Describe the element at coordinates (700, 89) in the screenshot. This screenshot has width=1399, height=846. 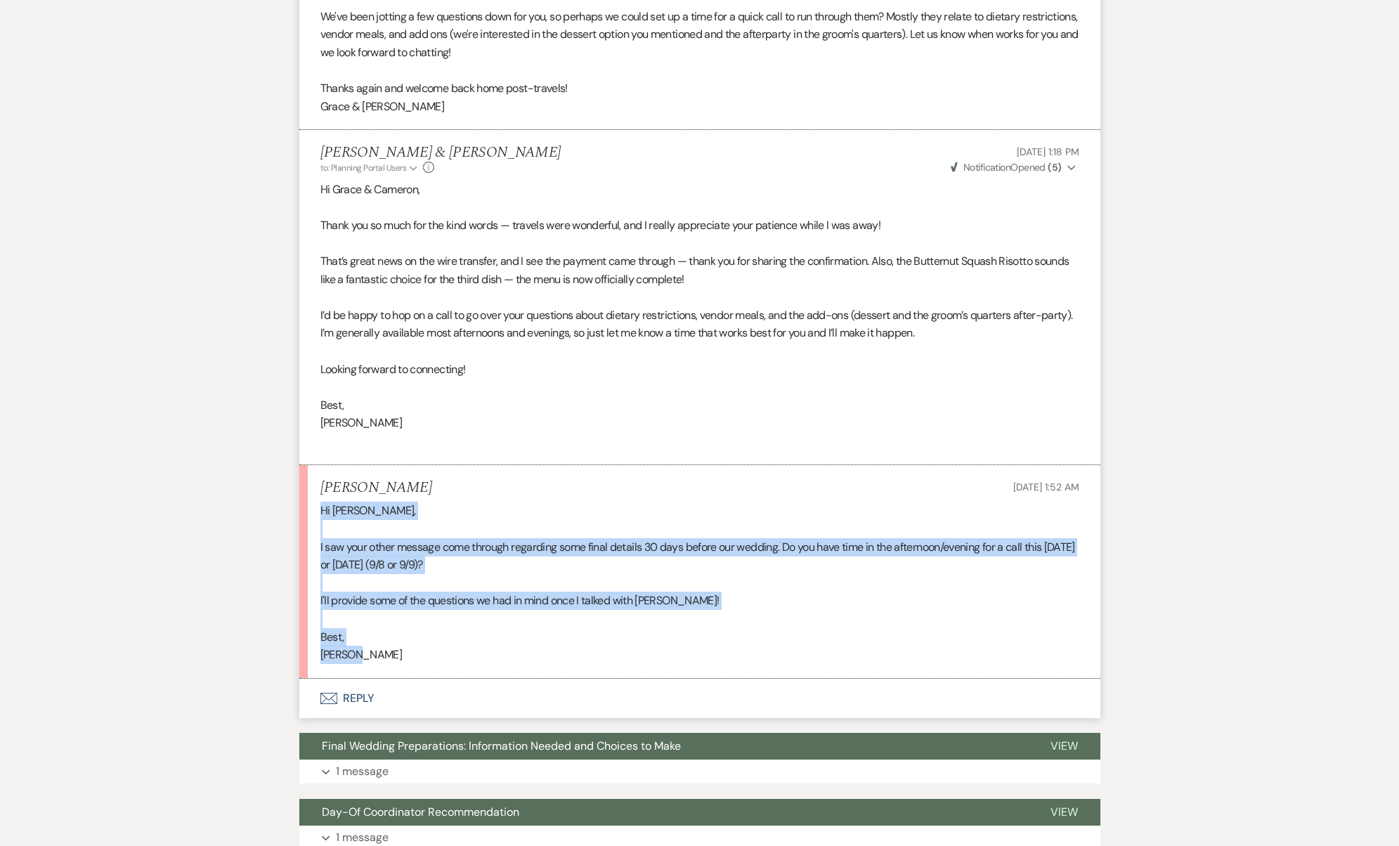
I see `p: Thanks again and welcome back home post-travels!` at that location.